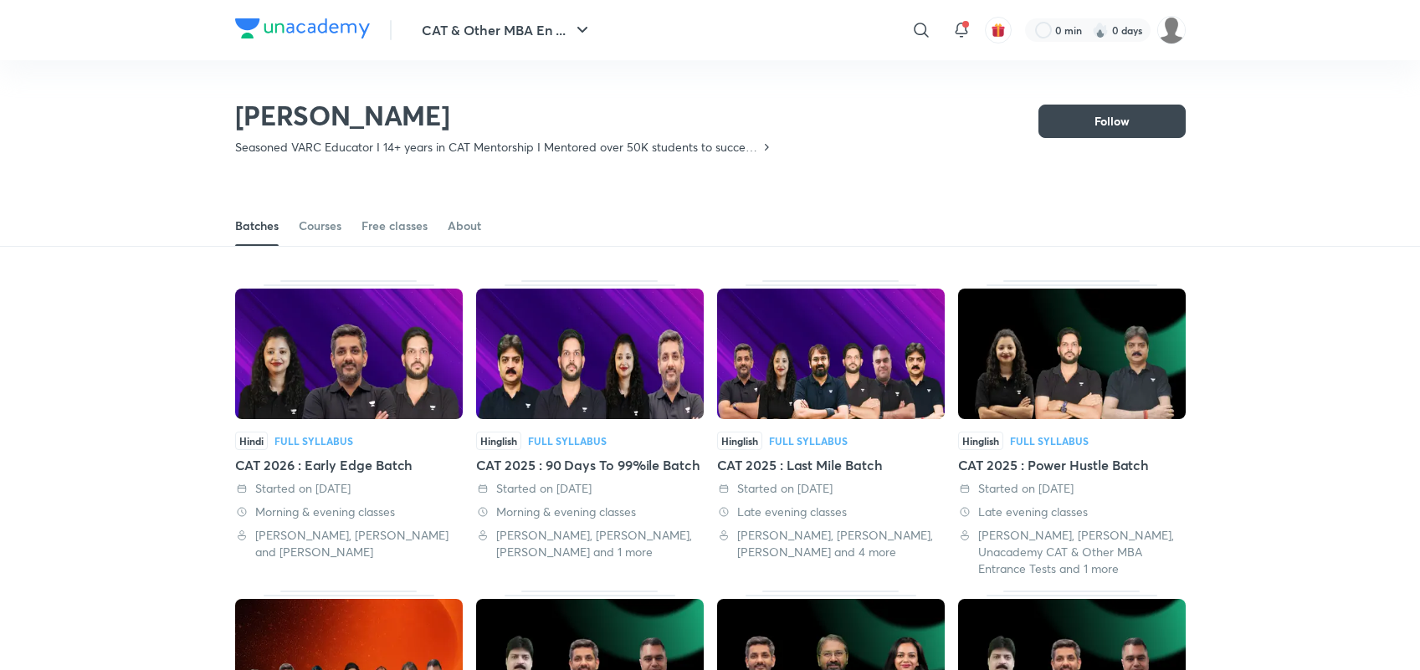 Image resolution: width=1420 pixels, height=670 pixels. What do you see at coordinates (251, 441) in the screenshot?
I see `span: Hindi` at bounding box center [251, 441].